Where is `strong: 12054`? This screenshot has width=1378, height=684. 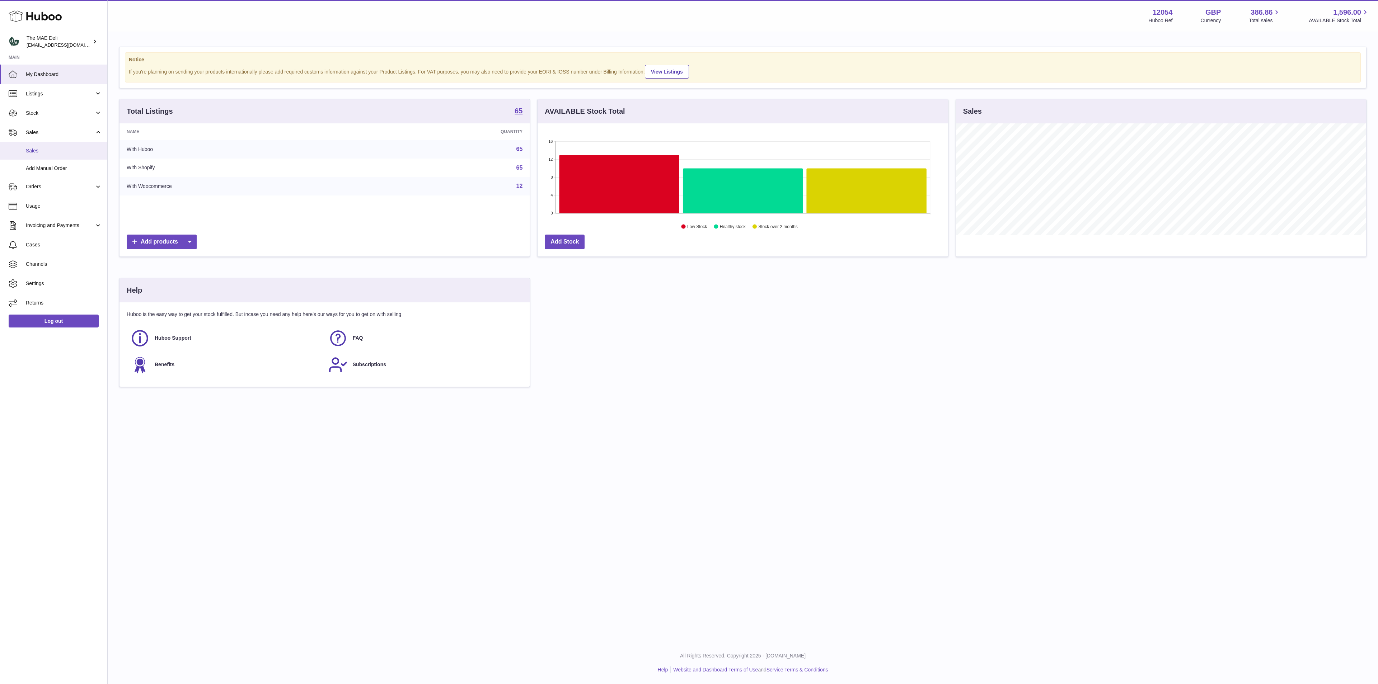
strong: 12054 is located at coordinates (1162, 12).